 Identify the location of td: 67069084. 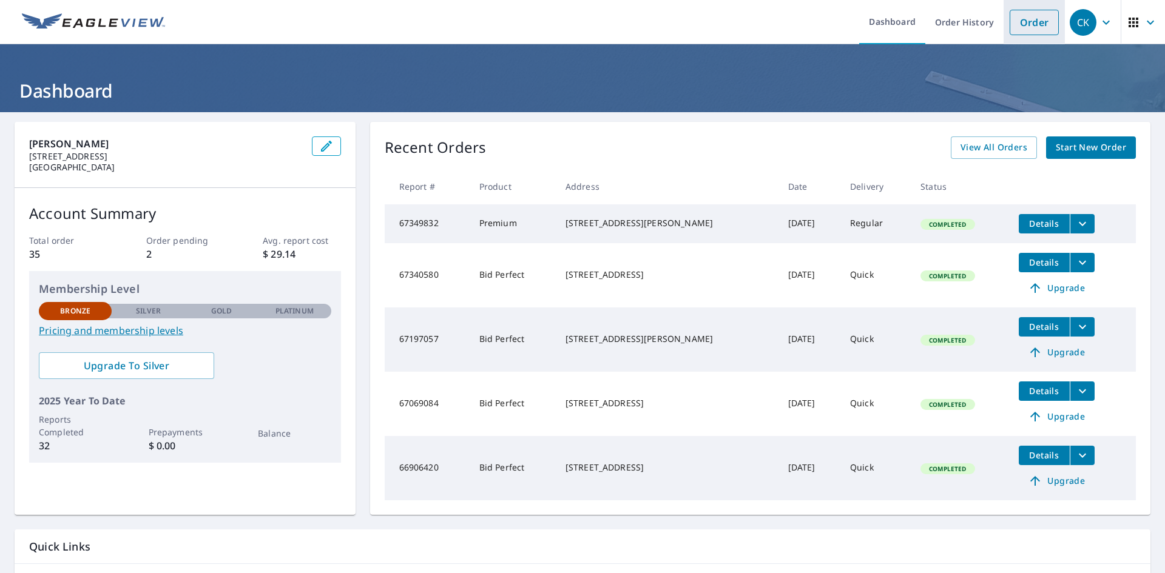
(427, 404).